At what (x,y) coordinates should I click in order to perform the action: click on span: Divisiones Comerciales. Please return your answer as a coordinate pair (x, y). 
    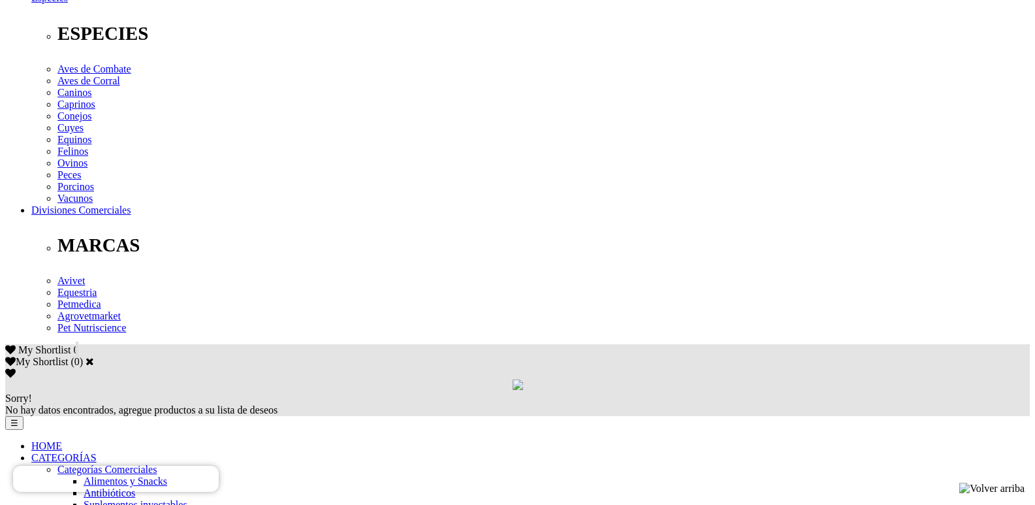
    Looking at the image, I should click on (81, 210).